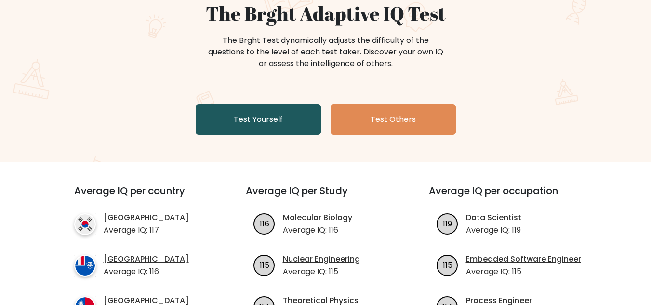 The width and height of the screenshot is (651, 305). Describe the element at coordinates (393, 120) in the screenshot. I see `a: Test Others` at that location.